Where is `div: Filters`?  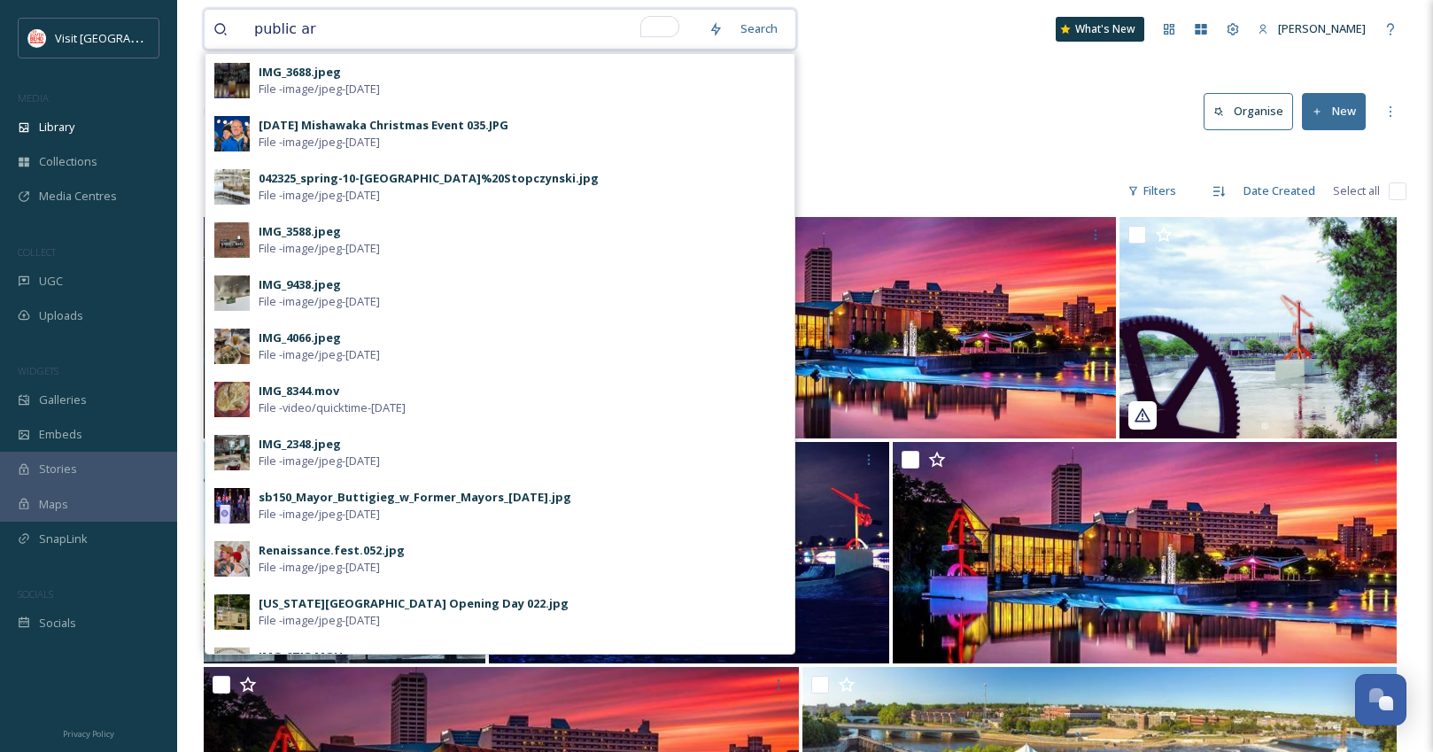 div: Filters is located at coordinates (1151, 190).